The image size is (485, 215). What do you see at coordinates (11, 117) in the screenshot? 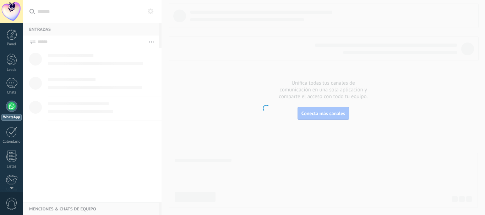
I see `div: WhatsApp` at bounding box center [11, 117].